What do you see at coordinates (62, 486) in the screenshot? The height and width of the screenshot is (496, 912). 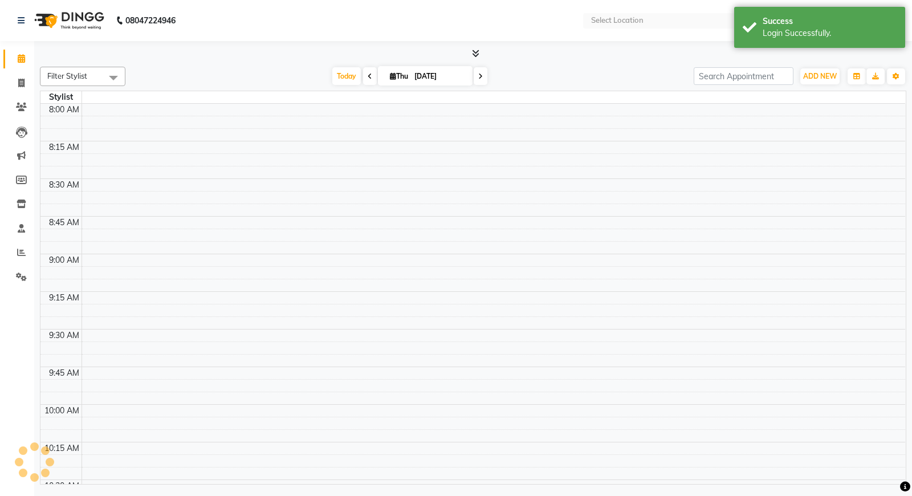 I see `div: 10:30 AM` at bounding box center [62, 486].